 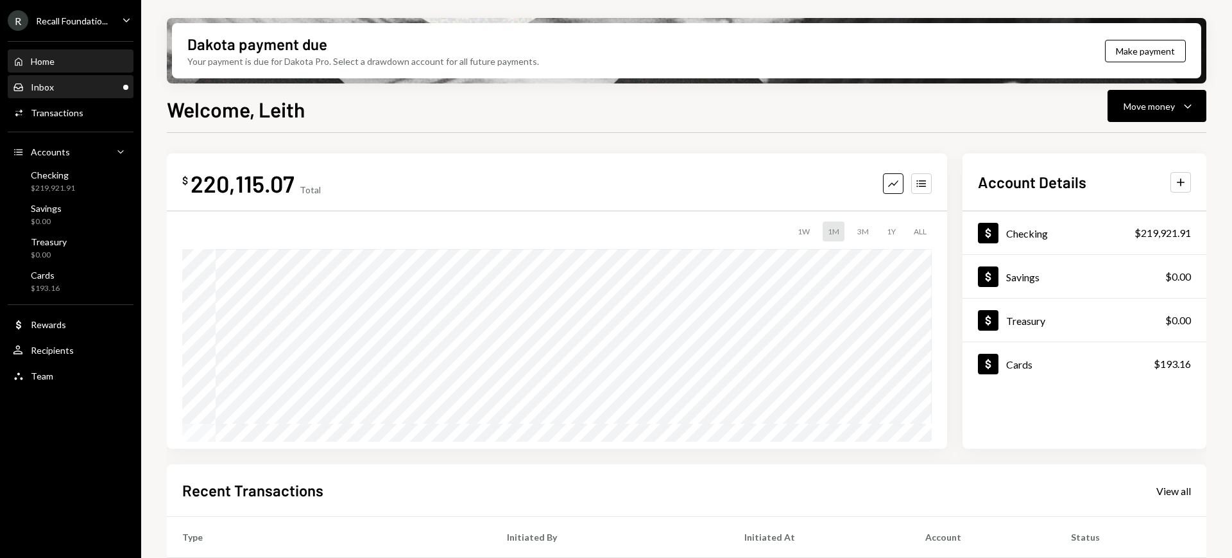 What do you see at coordinates (71, 350) in the screenshot?
I see `a: Recipients` at bounding box center [71, 350].